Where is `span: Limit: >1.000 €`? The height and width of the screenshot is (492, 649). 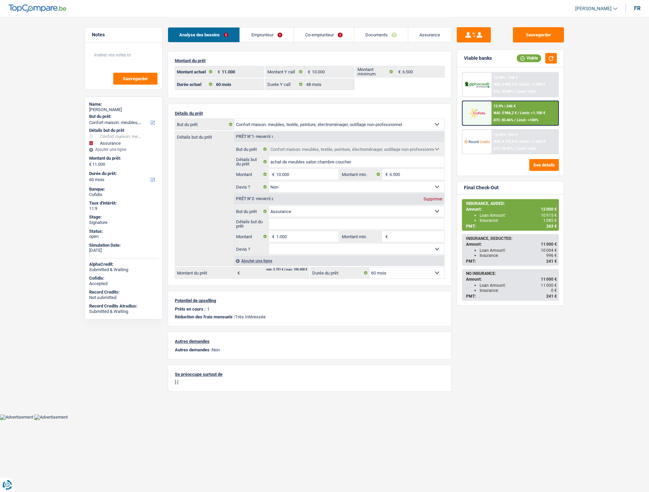
span: Limit: >1.000 € is located at coordinates (532, 84).